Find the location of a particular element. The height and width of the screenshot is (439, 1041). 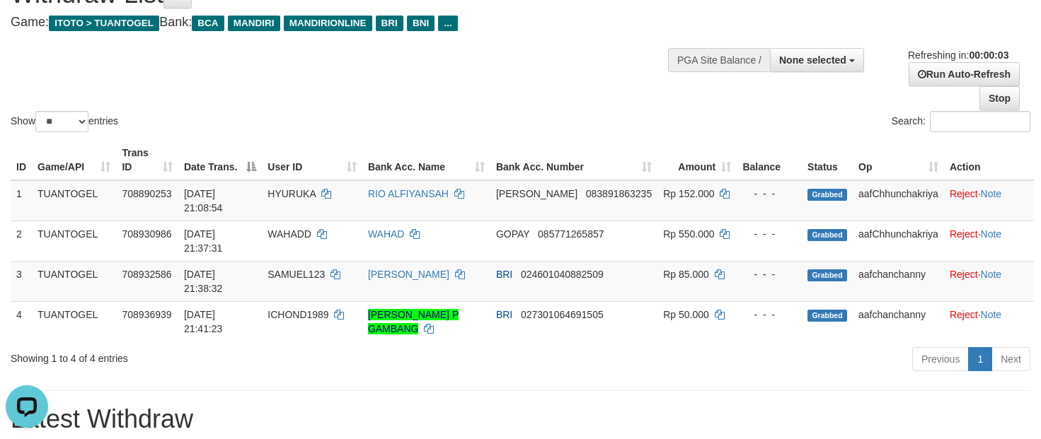

span: 708936939 is located at coordinates (146, 315).